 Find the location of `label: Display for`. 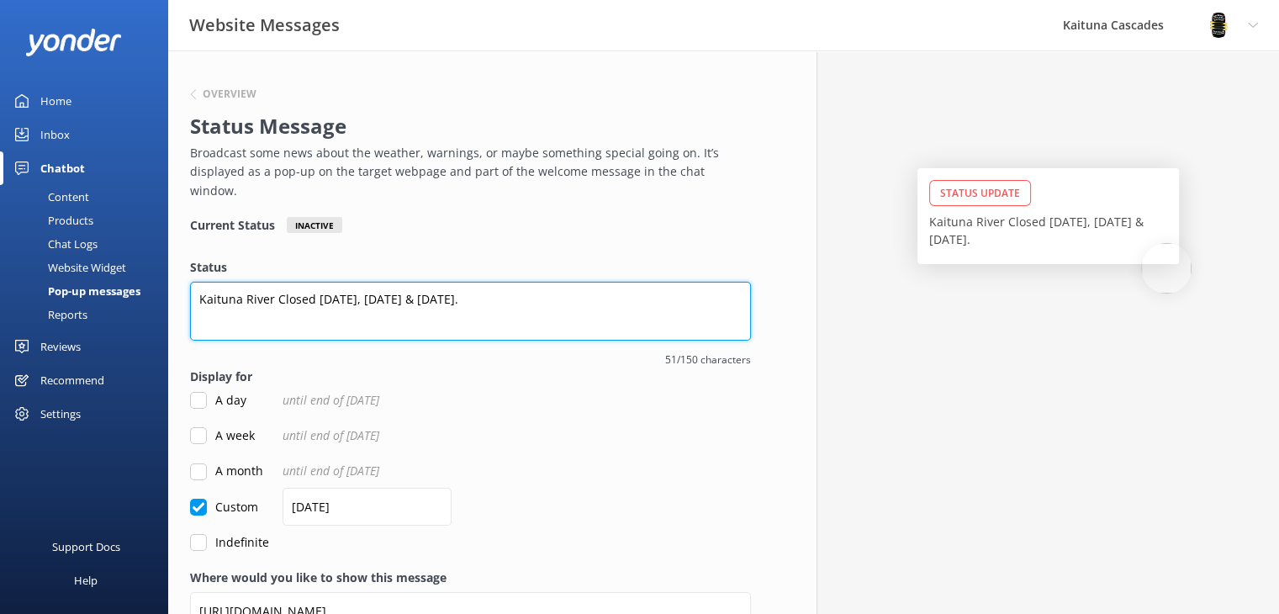

label: Display for is located at coordinates (470, 377).